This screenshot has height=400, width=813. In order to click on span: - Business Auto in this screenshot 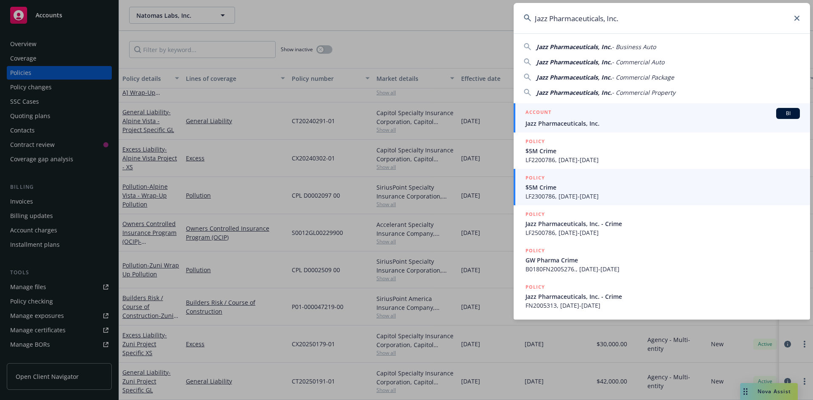, I will do `click(634, 47)`.